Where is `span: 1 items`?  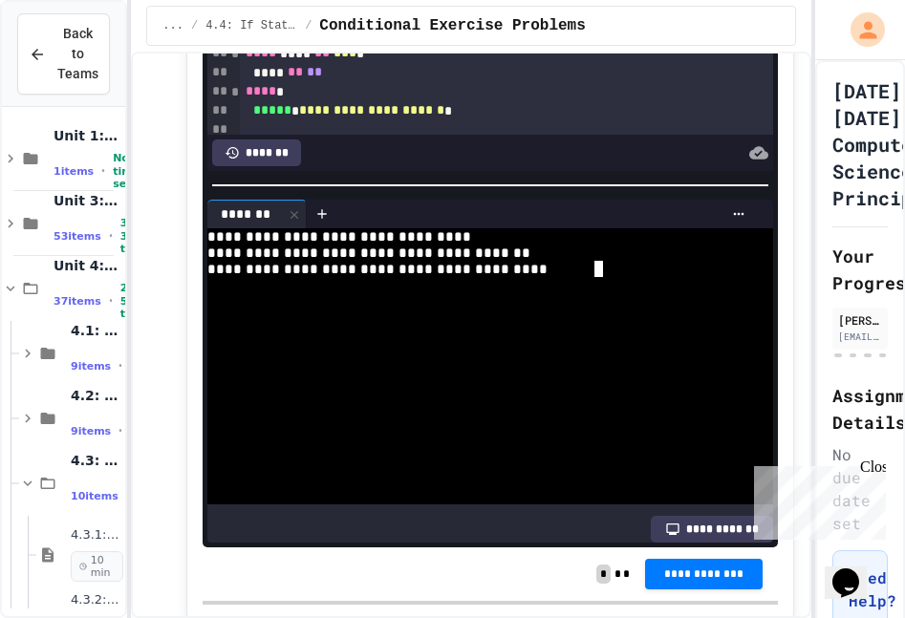
span: 1 items is located at coordinates (74, 171).